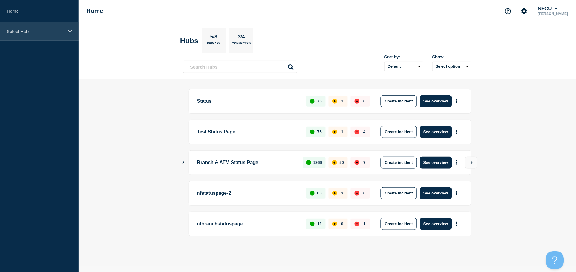 The image size is (576, 272). I want to click on p: Primary, so click(214, 45).